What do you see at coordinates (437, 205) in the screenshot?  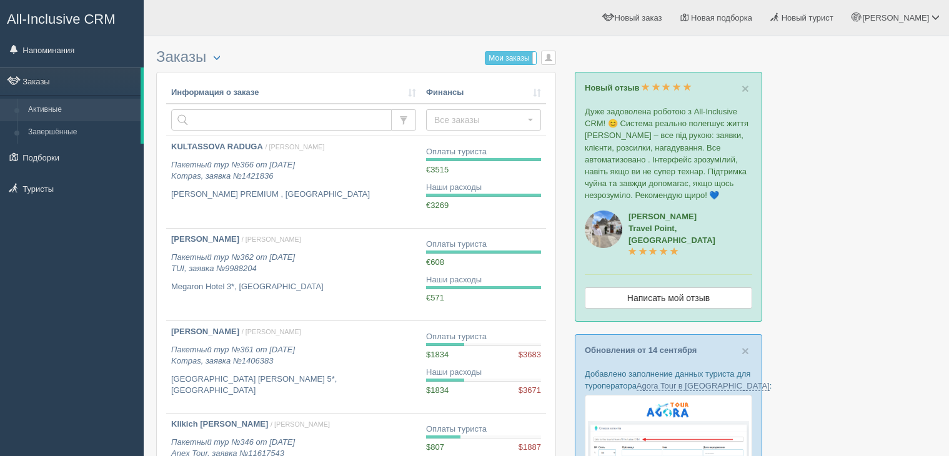 I see `span: €3269` at bounding box center [437, 205].